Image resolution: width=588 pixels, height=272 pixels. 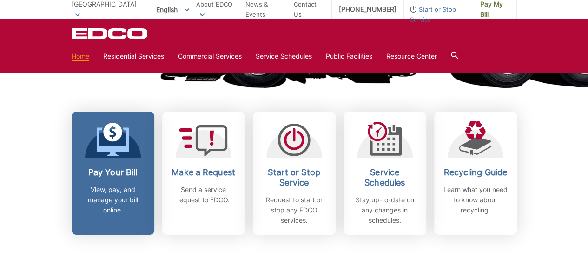 What do you see at coordinates (385, 173) in the screenshot?
I see `a: Service Schedules Stay up-to-date on any changes in schedules.` at bounding box center [385, 173].